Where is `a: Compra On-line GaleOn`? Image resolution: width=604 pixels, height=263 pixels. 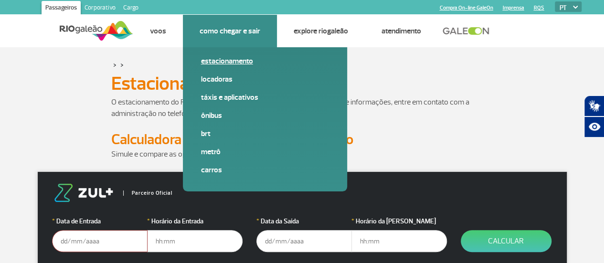 a: Compra On-line GaleOn is located at coordinates (466, 8).